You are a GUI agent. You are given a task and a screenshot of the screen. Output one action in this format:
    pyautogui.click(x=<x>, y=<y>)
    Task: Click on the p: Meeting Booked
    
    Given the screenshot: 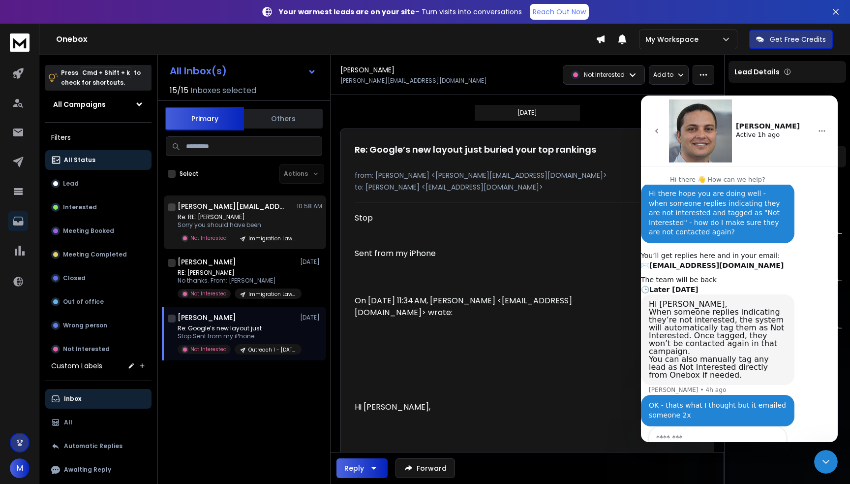 What is the action you would take?
    pyautogui.click(x=89, y=231)
    